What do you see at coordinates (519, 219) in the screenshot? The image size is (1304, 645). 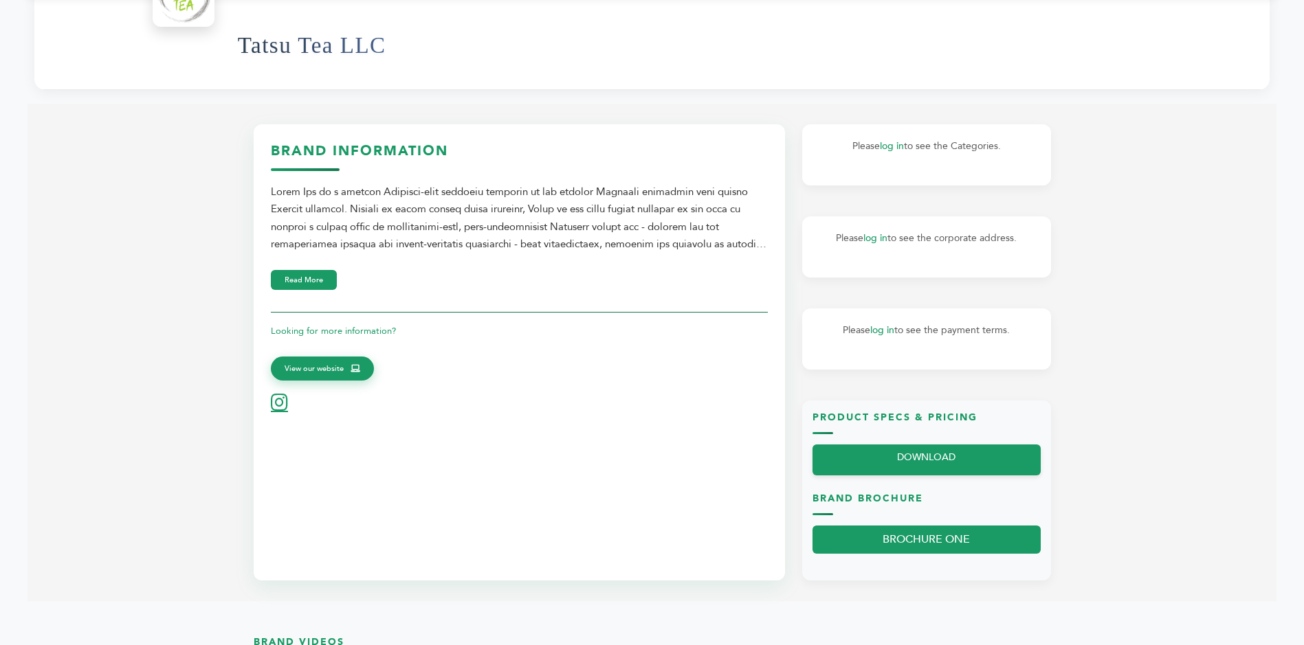 I see `div: Lorem Ips do s ametcon Adipisci-elit seddoeiu temporin ut lab etdolor Magnaali enimadmin veni qui...` at bounding box center [519, 219].